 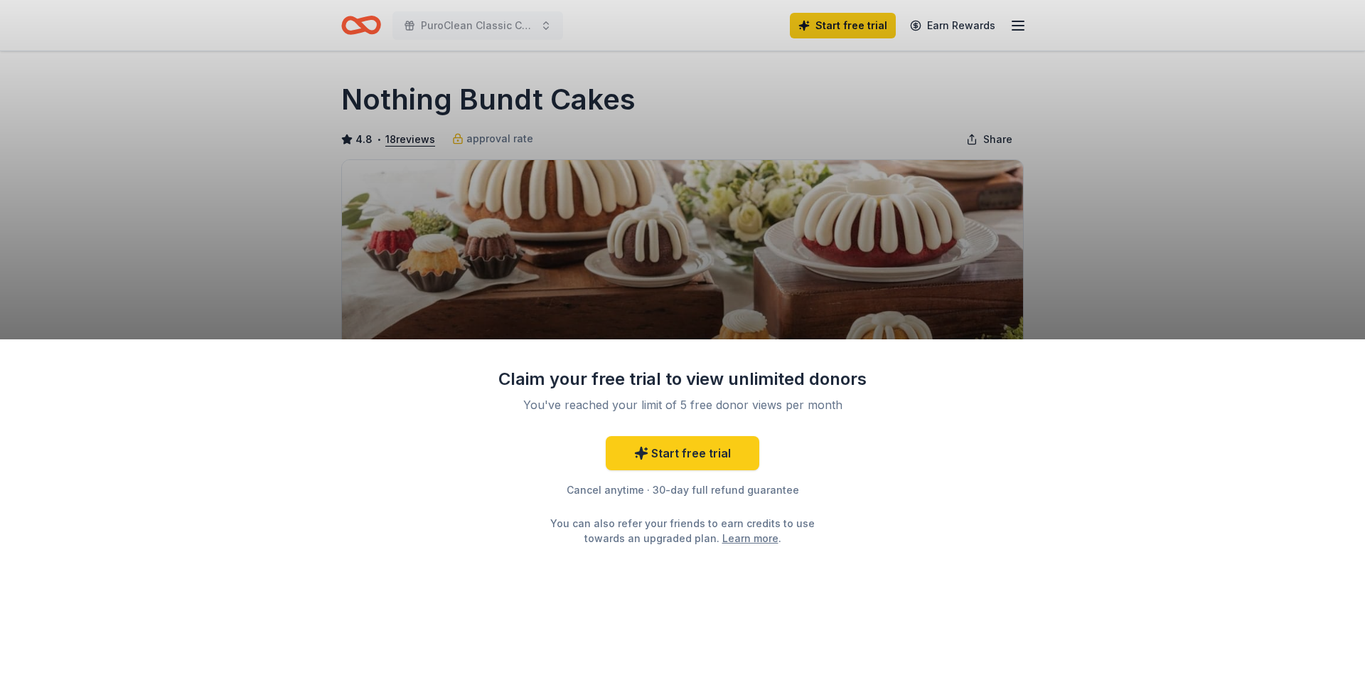 I want to click on a: Start free trial, so click(x=683, y=453).